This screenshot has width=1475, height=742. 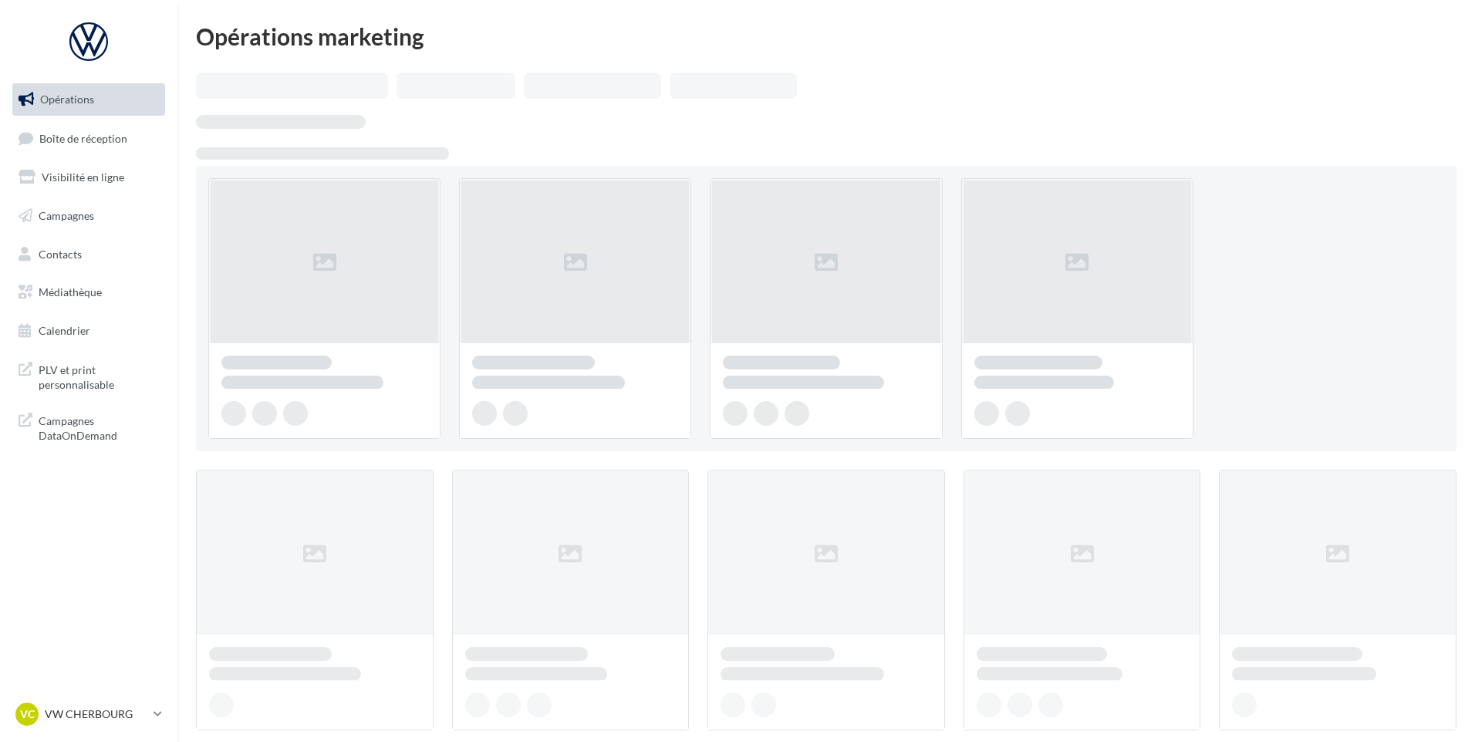 What do you see at coordinates (89, 715) in the screenshot?
I see `a: VC VW CHERBOURG` at bounding box center [89, 715].